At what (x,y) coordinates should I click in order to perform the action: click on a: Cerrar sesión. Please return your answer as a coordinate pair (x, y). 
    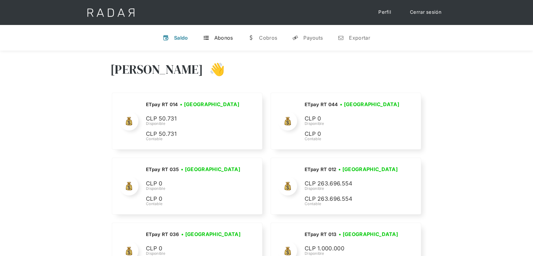
    Looking at the image, I should click on (425, 12).